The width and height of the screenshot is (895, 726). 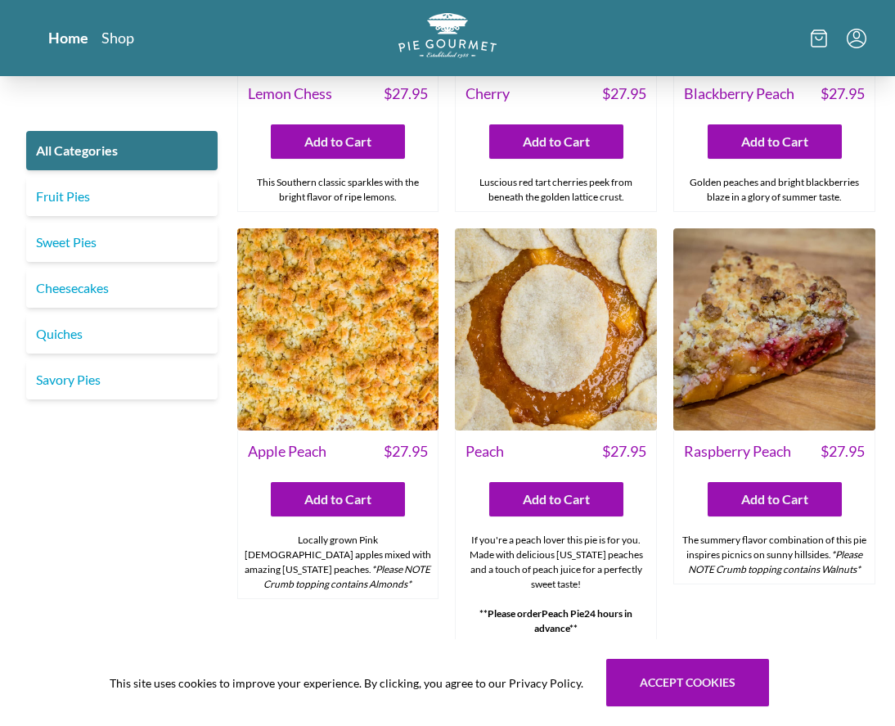 I want to click on a: Raspberry Peach, so click(x=774, y=329).